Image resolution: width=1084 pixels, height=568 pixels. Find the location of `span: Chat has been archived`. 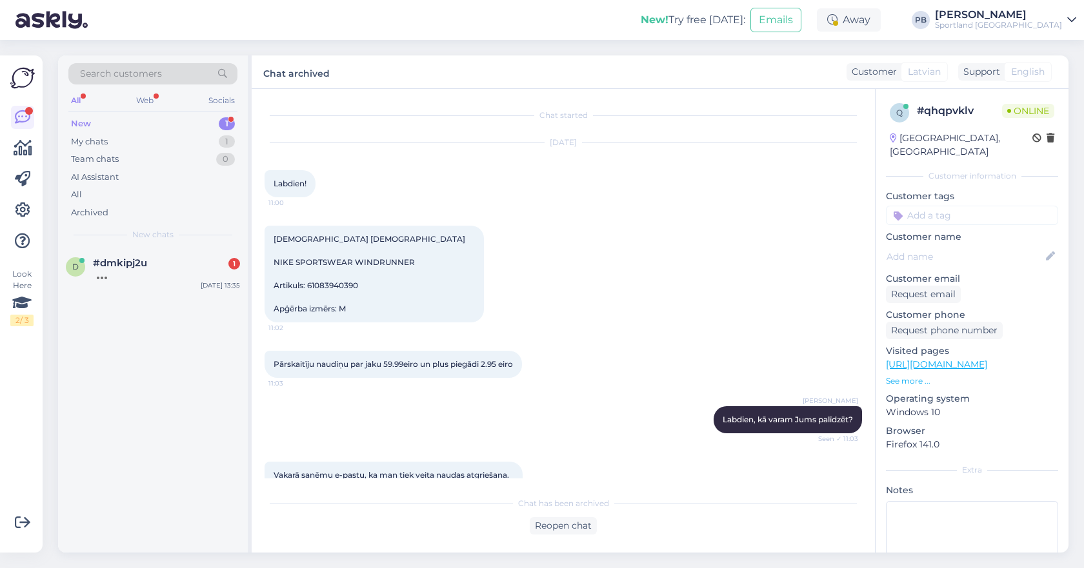

span: Chat has been archived is located at coordinates (563, 504).